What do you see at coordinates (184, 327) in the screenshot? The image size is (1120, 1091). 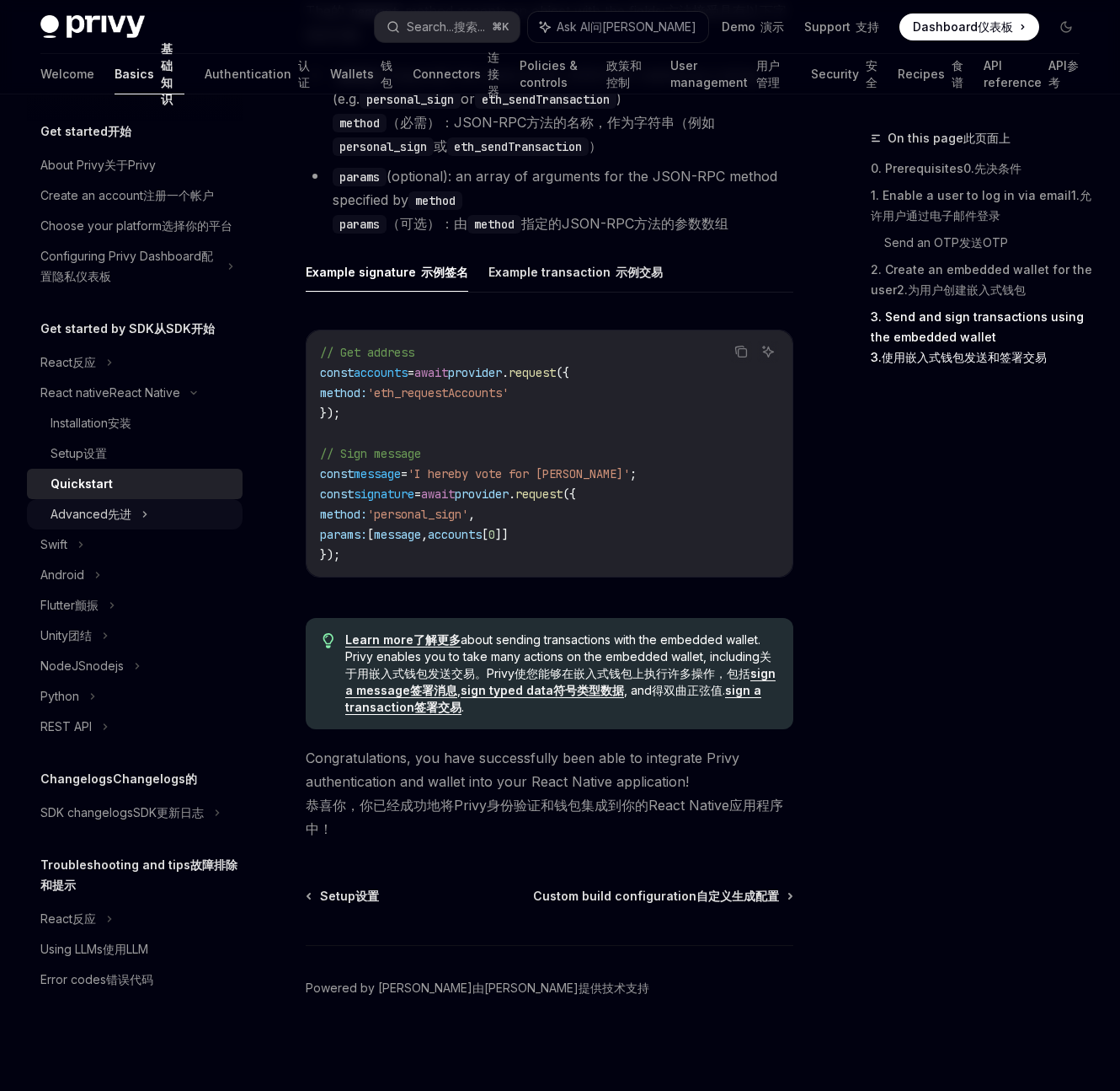 I see `font: 从SDK开始` at bounding box center [184, 327].